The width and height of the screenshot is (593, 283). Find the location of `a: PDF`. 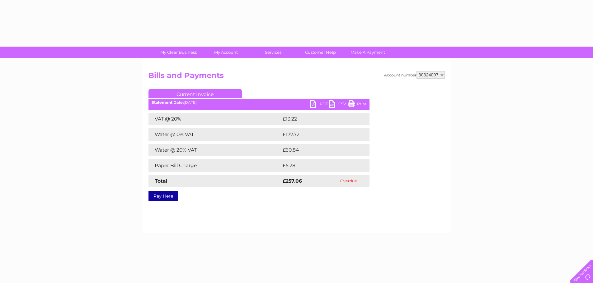

a: PDF is located at coordinates (319, 105).